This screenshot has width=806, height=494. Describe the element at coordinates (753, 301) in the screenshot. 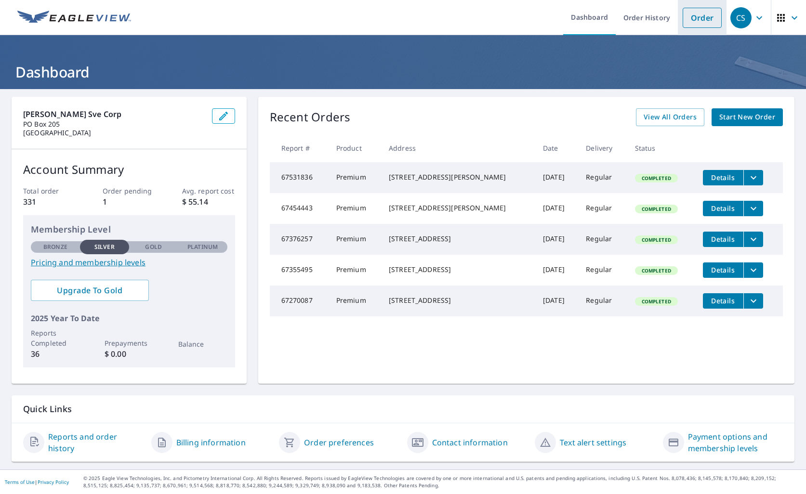

I see `button: filesDropdownBtn-67270087` at that location.